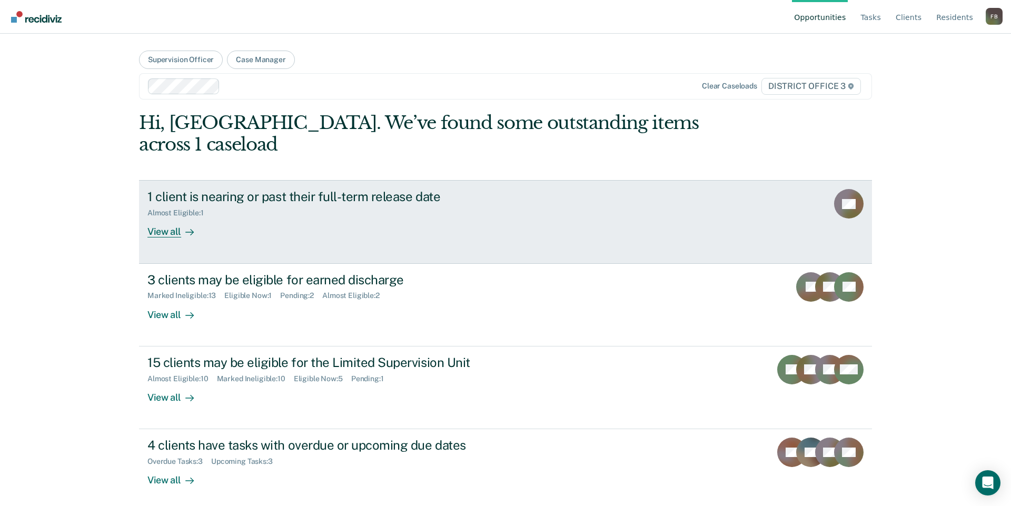  I want to click on a: 3 clients may be eligible for earned dischargeMarked Ineligible:13Eligible Now:1Pending:2Almost E..., so click(506, 305).